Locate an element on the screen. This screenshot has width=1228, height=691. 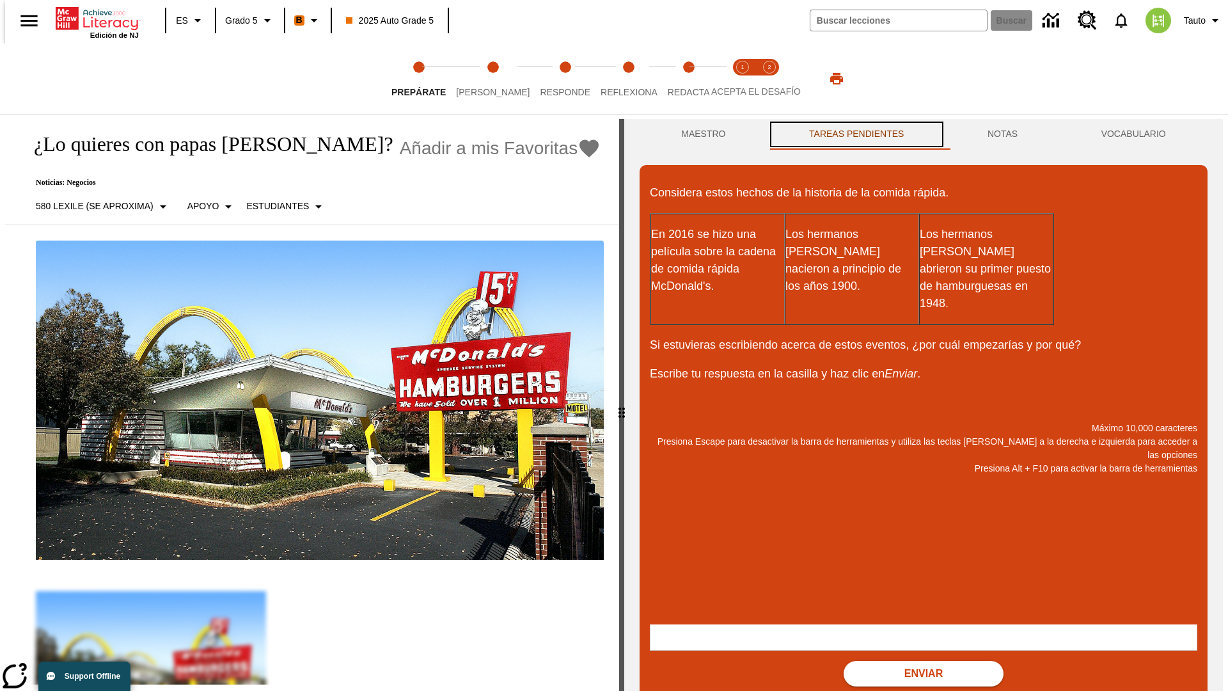
button: Lee step 2 of 5 is located at coordinates (492, 79).